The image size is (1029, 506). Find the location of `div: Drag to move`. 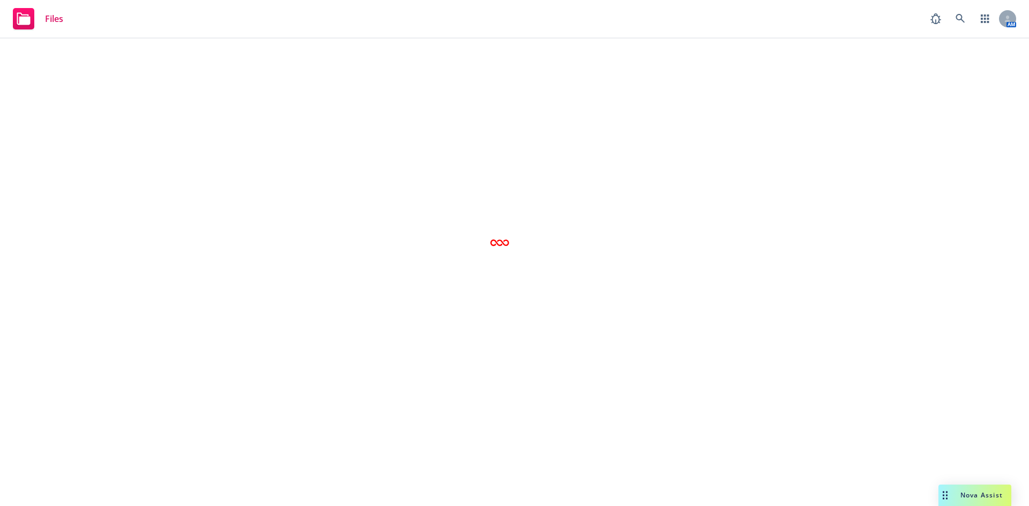

div: Drag to move is located at coordinates (945, 496).